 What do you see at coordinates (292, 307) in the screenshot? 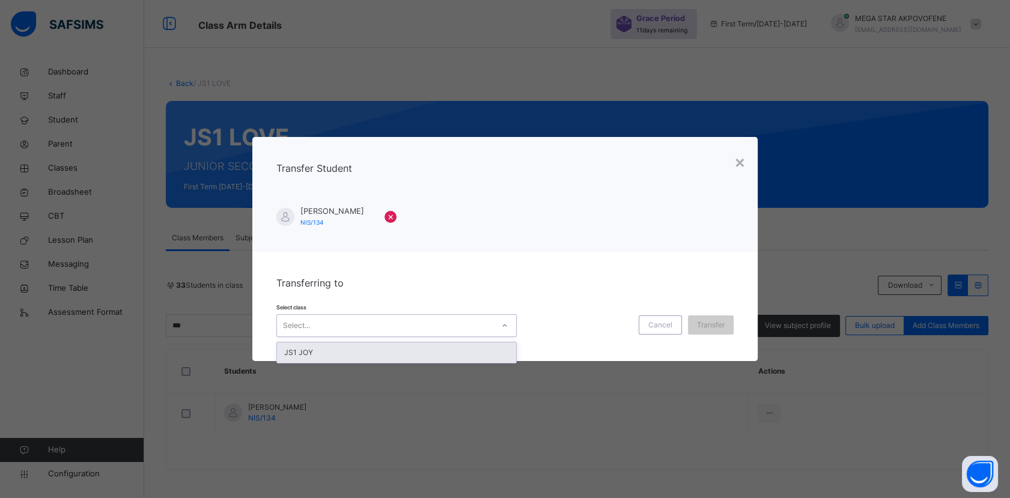
I see `span: Select class` at bounding box center [292, 307].